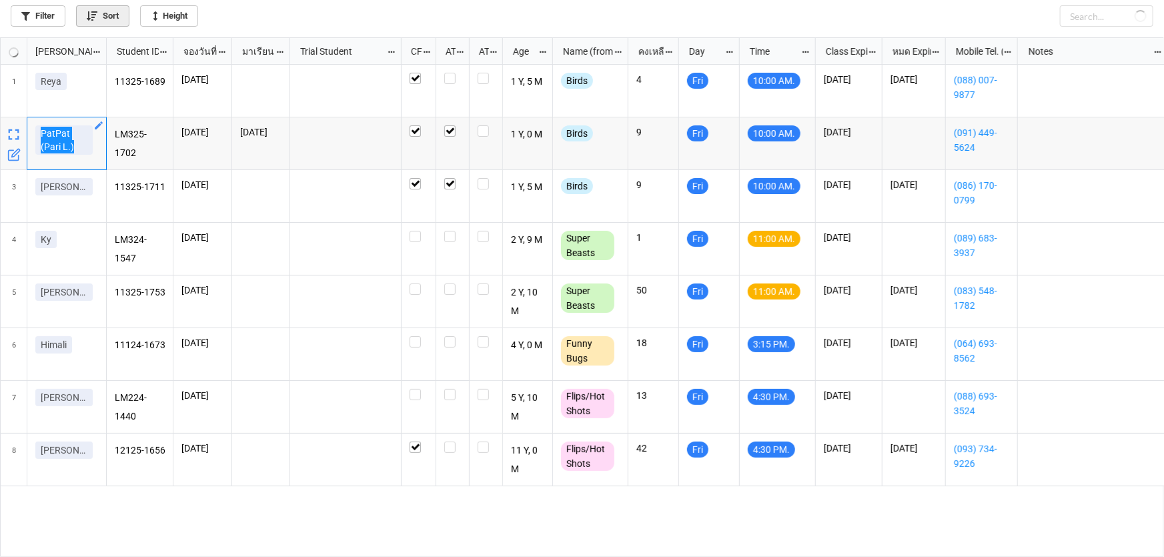  Describe the element at coordinates (255, 51) in the screenshot. I see `div: มาเรียน` at that location.